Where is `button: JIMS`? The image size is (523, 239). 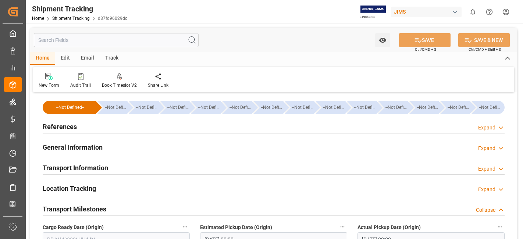
button: JIMS is located at coordinates (428, 12).